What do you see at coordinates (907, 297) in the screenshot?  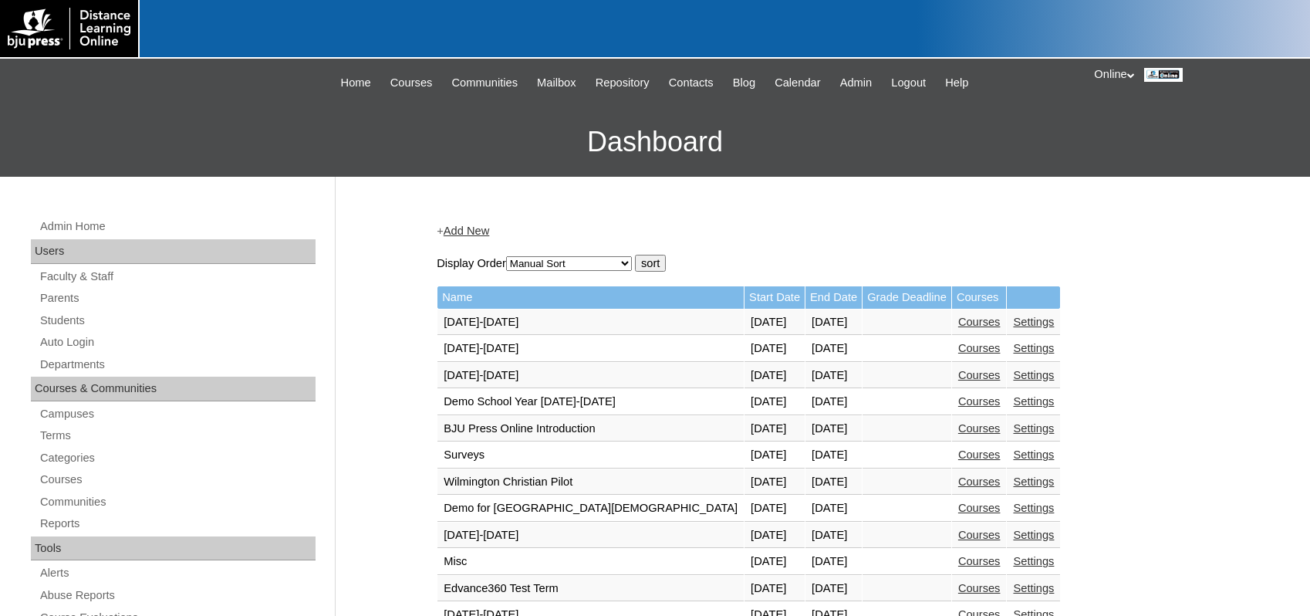 I see `td: Grade Deadline` at bounding box center [907, 297].